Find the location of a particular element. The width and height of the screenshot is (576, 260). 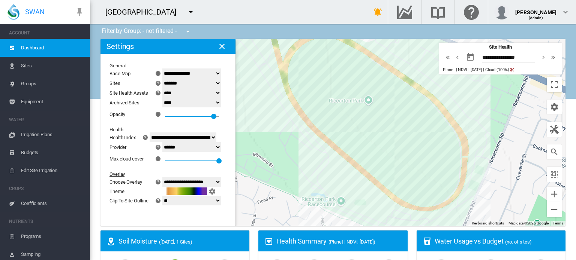

span: (no. of sites) is located at coordinates (518, 242).